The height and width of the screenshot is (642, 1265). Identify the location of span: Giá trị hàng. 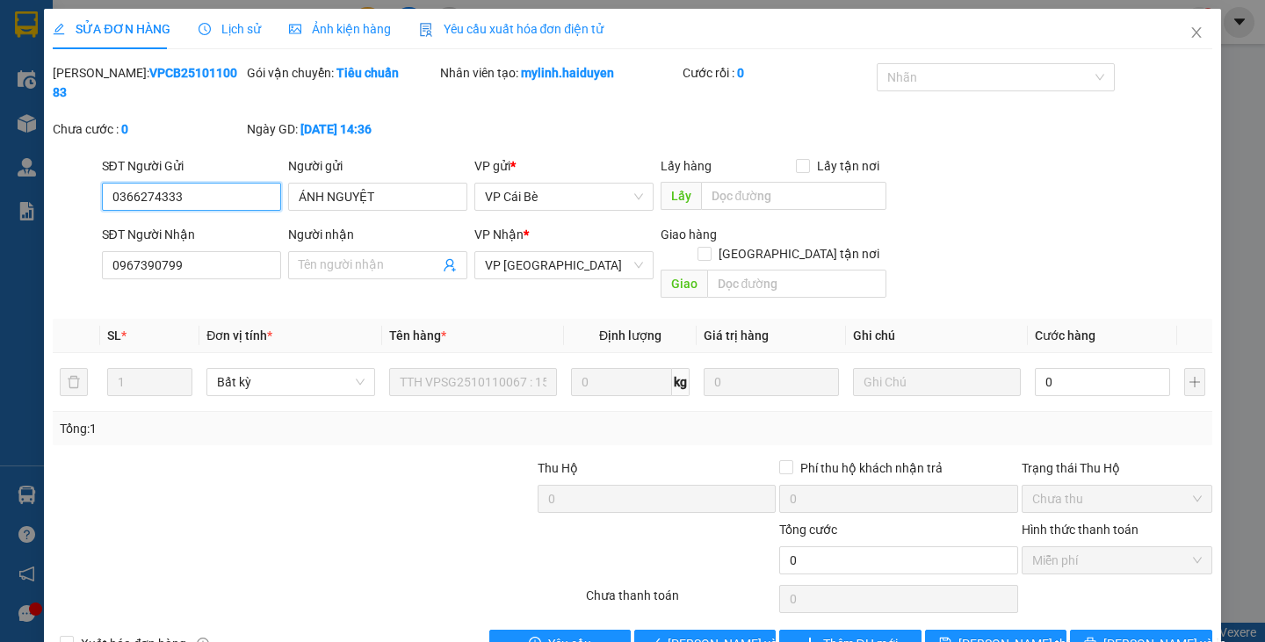
(736, 336).